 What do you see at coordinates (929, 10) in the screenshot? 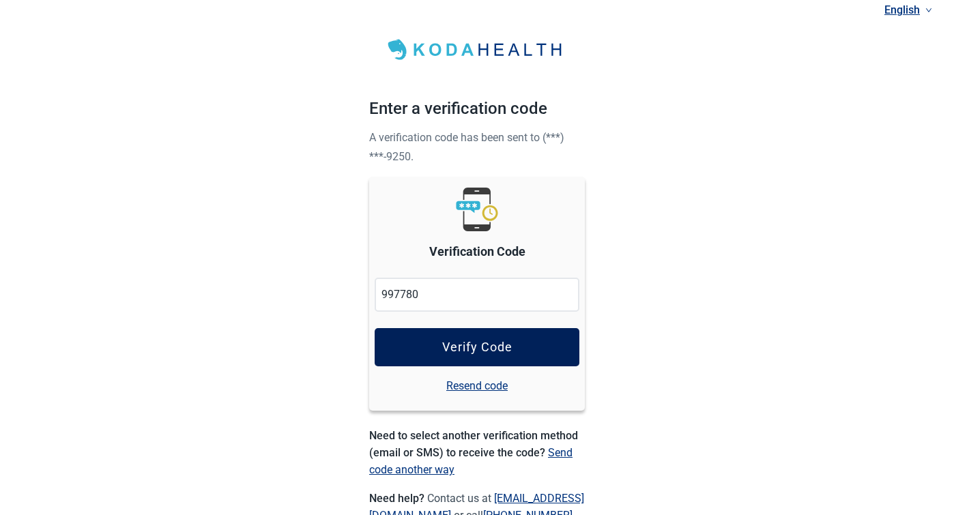
I see `span: down` at bounding box center [929, 10].